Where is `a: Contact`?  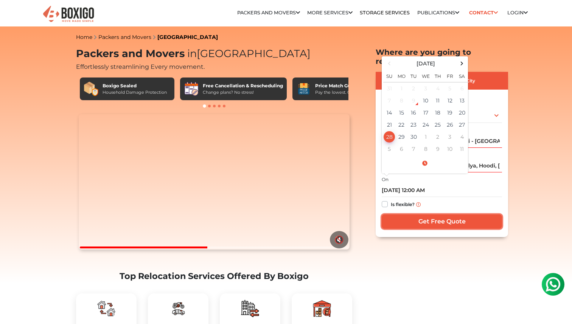 a: Contact is located at coordinates (483, 12).